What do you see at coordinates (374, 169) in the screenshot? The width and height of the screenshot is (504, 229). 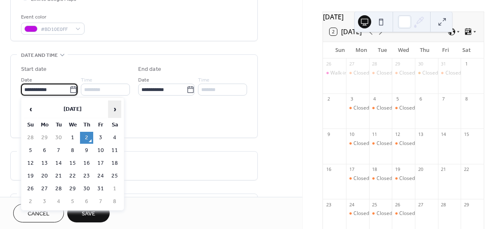 I see `div: 18` at bounding box center [374, 169].